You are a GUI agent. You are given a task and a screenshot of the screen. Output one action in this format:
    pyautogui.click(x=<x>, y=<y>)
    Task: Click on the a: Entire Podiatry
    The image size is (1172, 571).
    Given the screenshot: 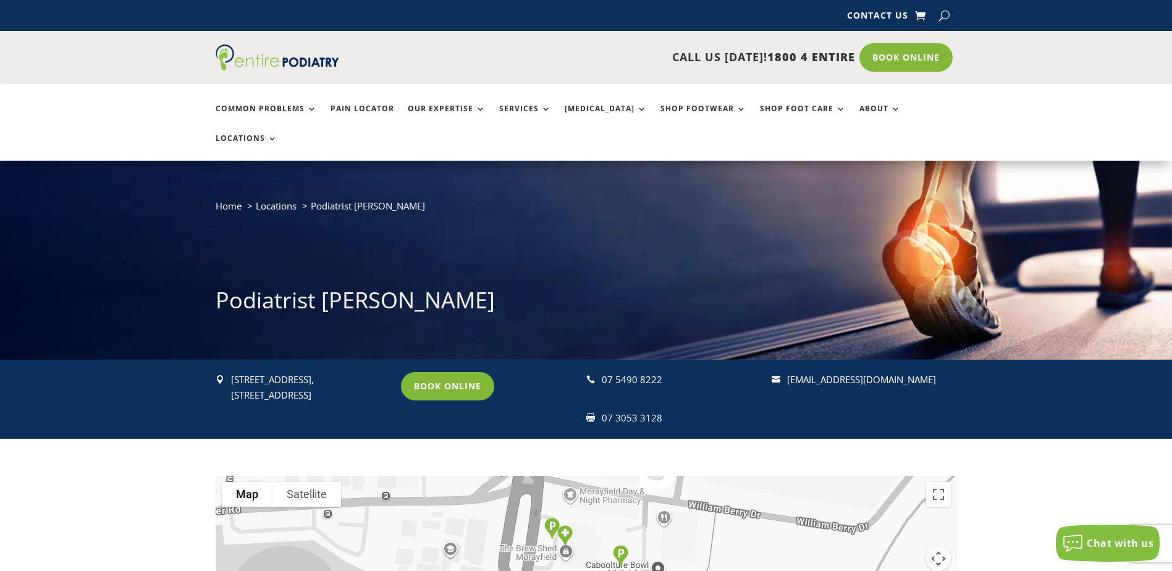 What is the action you would take?
    pyautogui.click(x=277, y=67)
    